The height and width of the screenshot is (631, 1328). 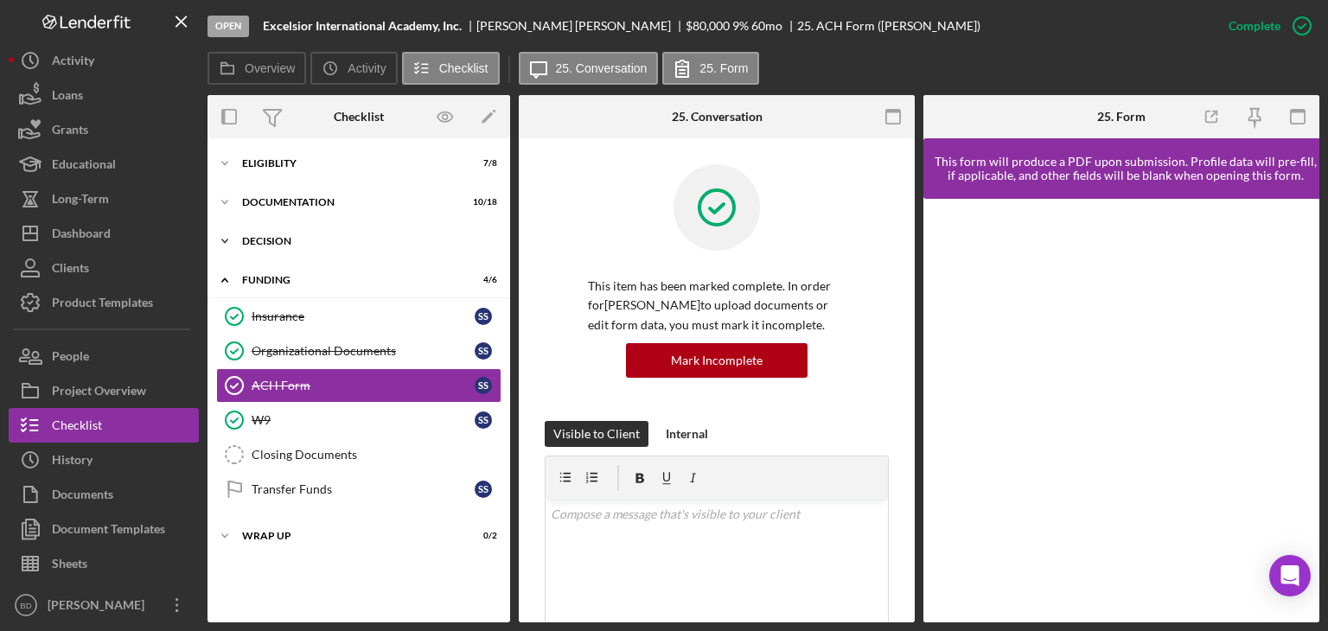 I want to click on div: Activity, so click(x=73, y=62).